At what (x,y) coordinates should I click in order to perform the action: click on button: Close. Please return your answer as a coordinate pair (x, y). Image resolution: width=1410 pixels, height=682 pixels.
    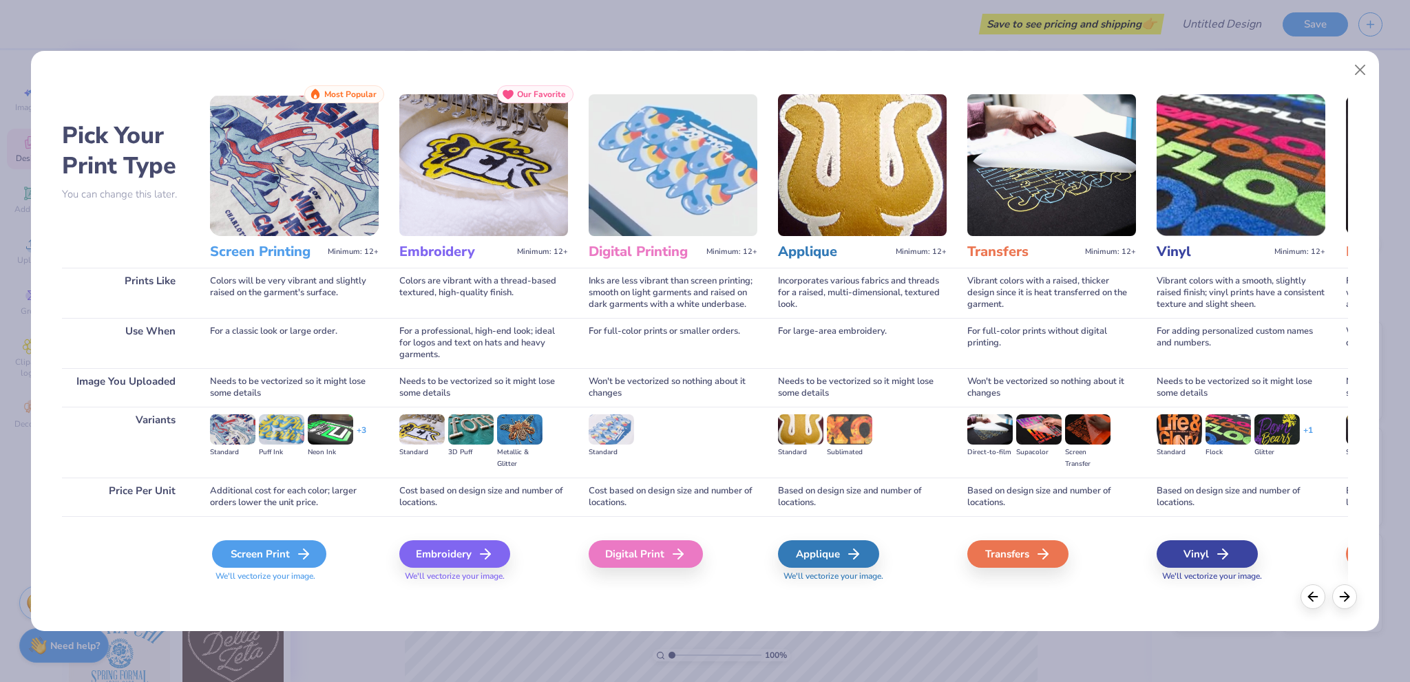
    Looking at the image, I should click on (1360, 70).